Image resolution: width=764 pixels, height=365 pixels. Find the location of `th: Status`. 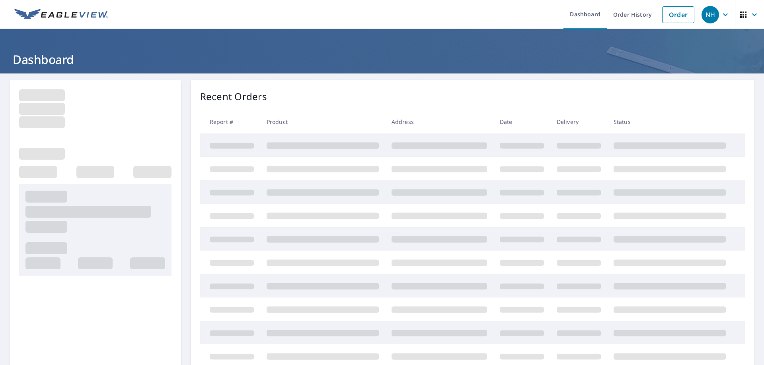

th: Status is located at coordinates (669, 122).